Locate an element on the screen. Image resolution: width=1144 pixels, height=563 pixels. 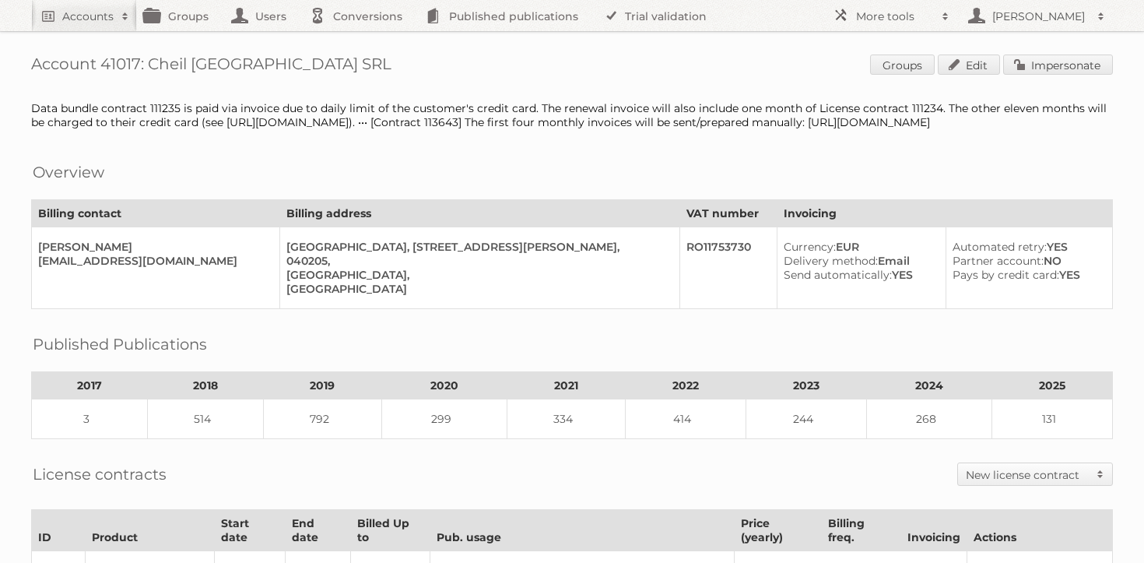
span: Automated retry: is located at coordinates (1000, 247).